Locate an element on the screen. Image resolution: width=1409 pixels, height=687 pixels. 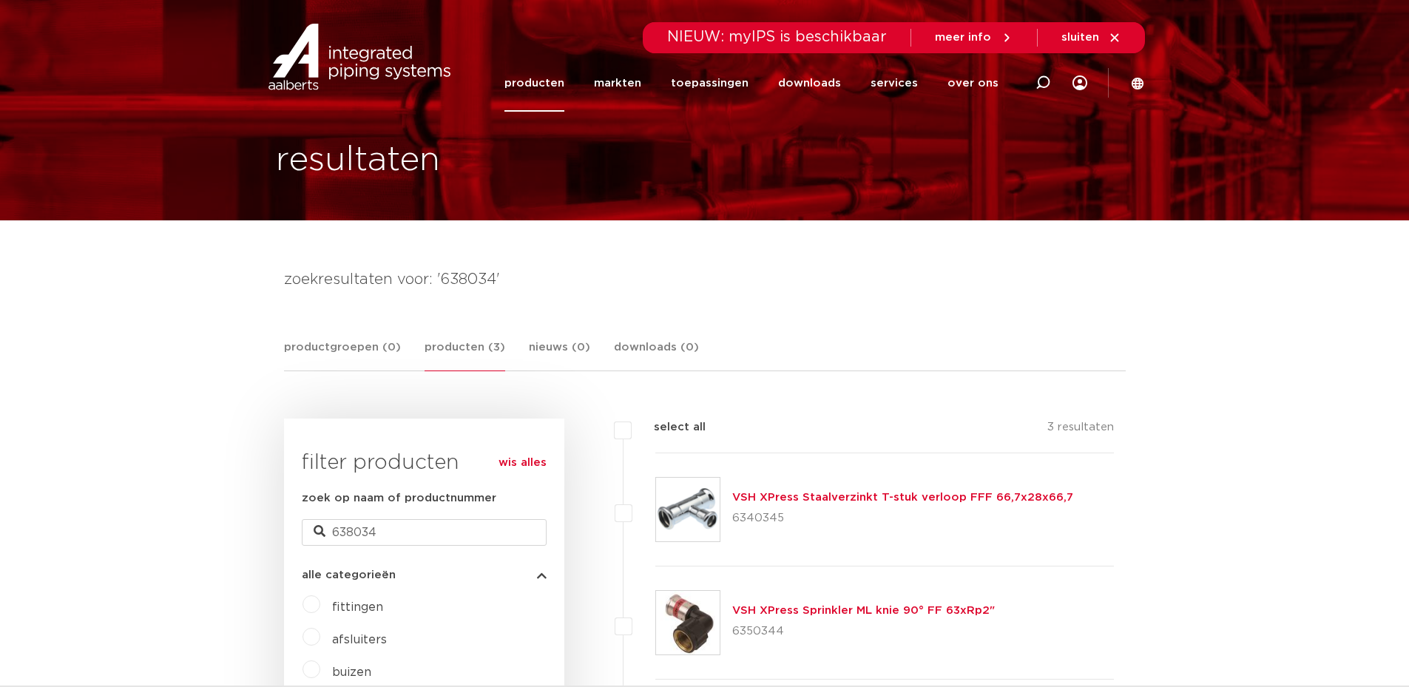
span: sluiten is located at coordinates (1080, 37).